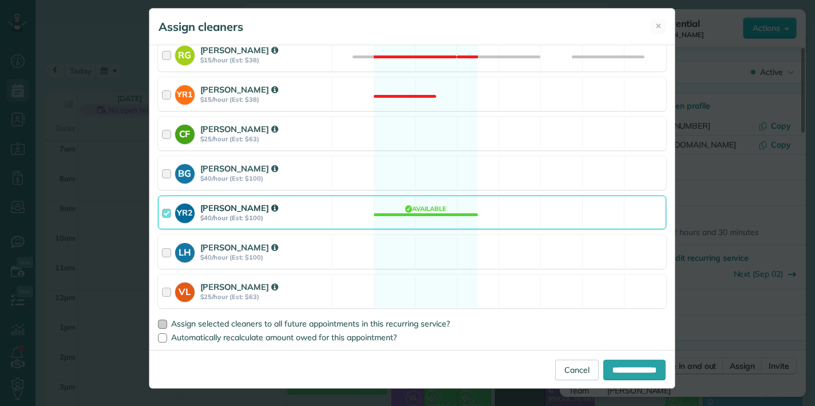  Describe the element at coordinates (577, 370) in the screenshot. I see `a: Cancel` at that location.